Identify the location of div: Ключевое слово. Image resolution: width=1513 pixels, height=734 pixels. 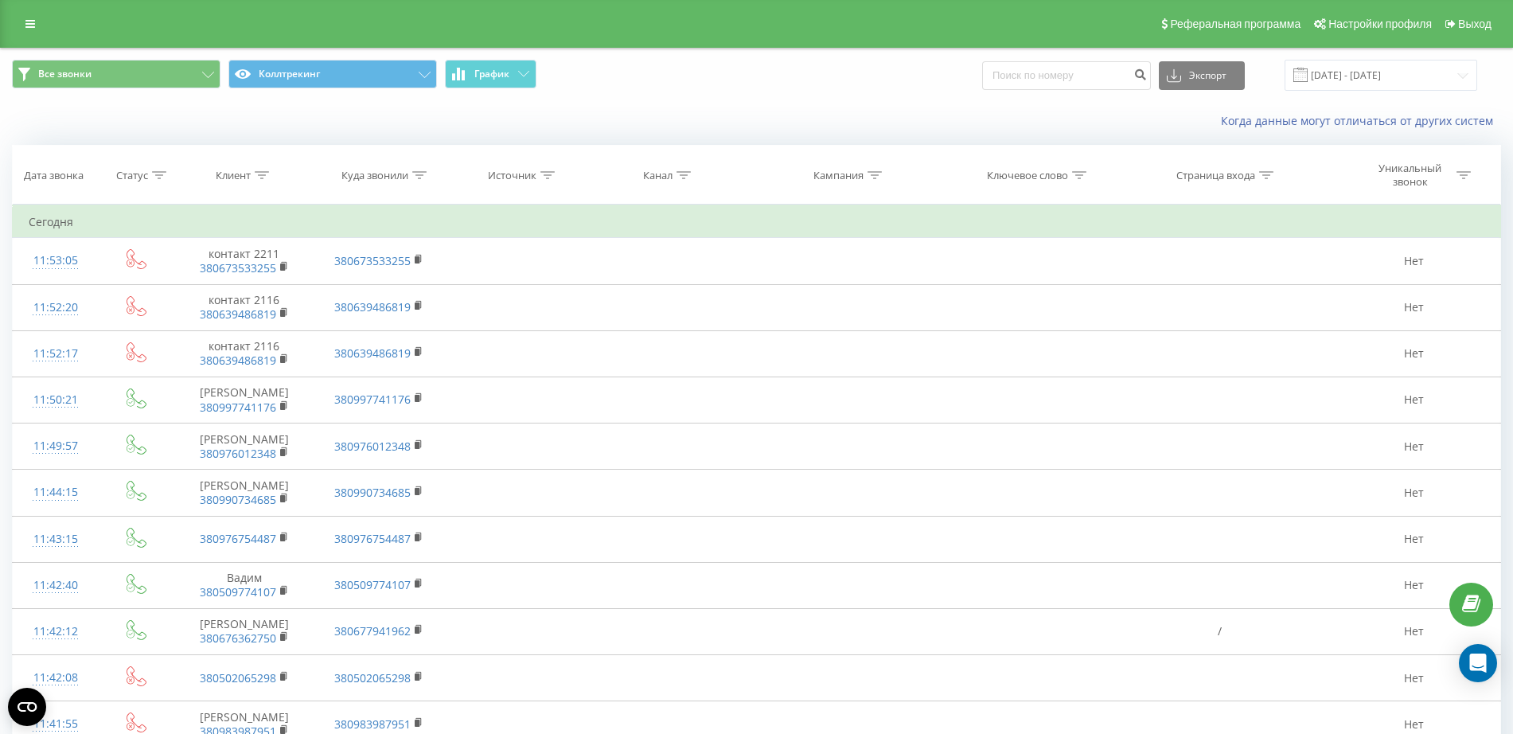
(1028, 175).